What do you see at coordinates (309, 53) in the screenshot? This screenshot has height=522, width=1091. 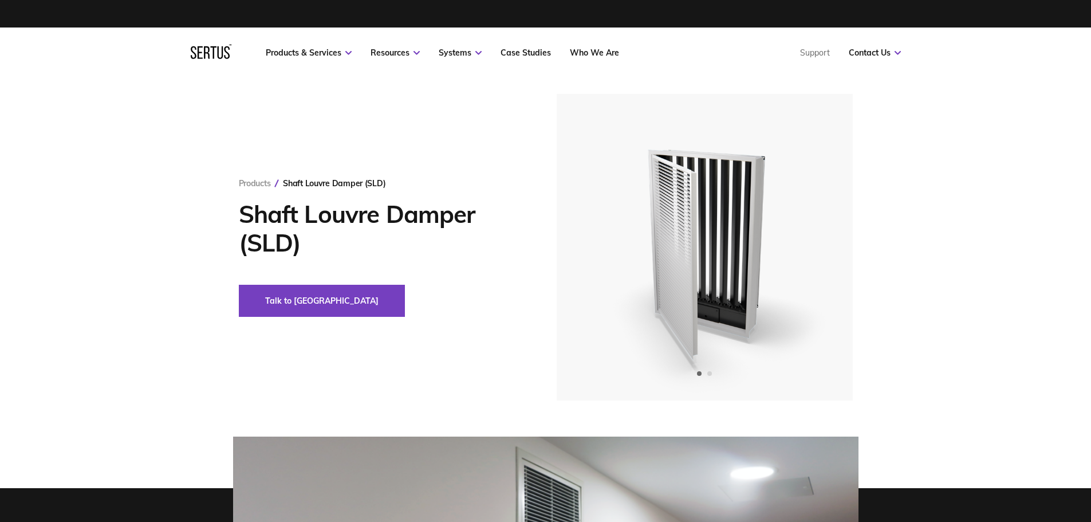 I see `a: Products & Services` at bounding box center [309, 53].